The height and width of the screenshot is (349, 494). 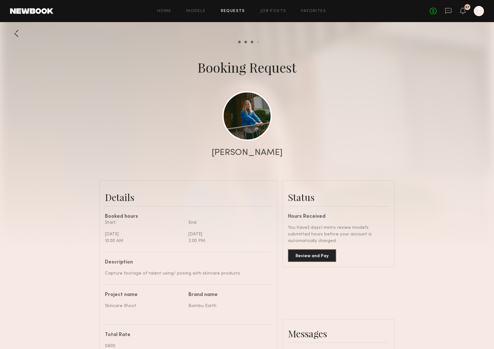 What do you see at coordinates (188, 217) in the screenshot?
I see `div: Booked hours` at bounding box center [188, 217].